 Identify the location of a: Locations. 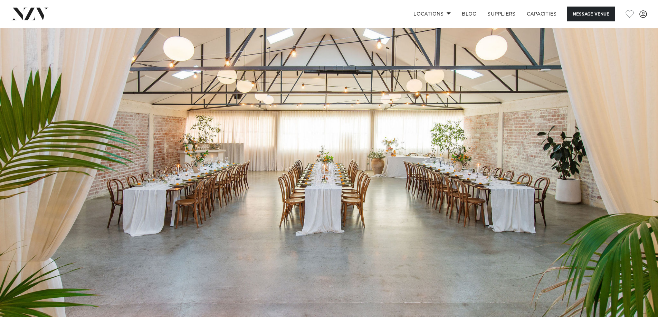
(432, 14).